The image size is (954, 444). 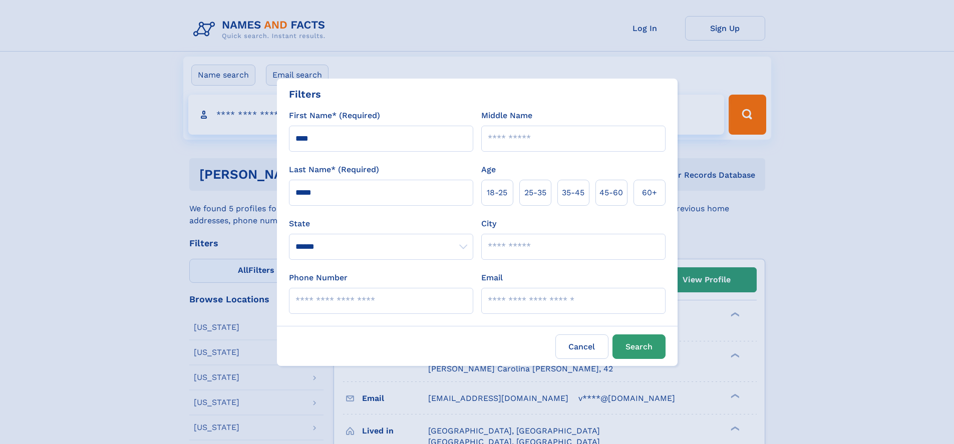 What do you see at coordinates (639, 347) in the screenshot?
I see `button: Search` at bounding box center [639, 347].